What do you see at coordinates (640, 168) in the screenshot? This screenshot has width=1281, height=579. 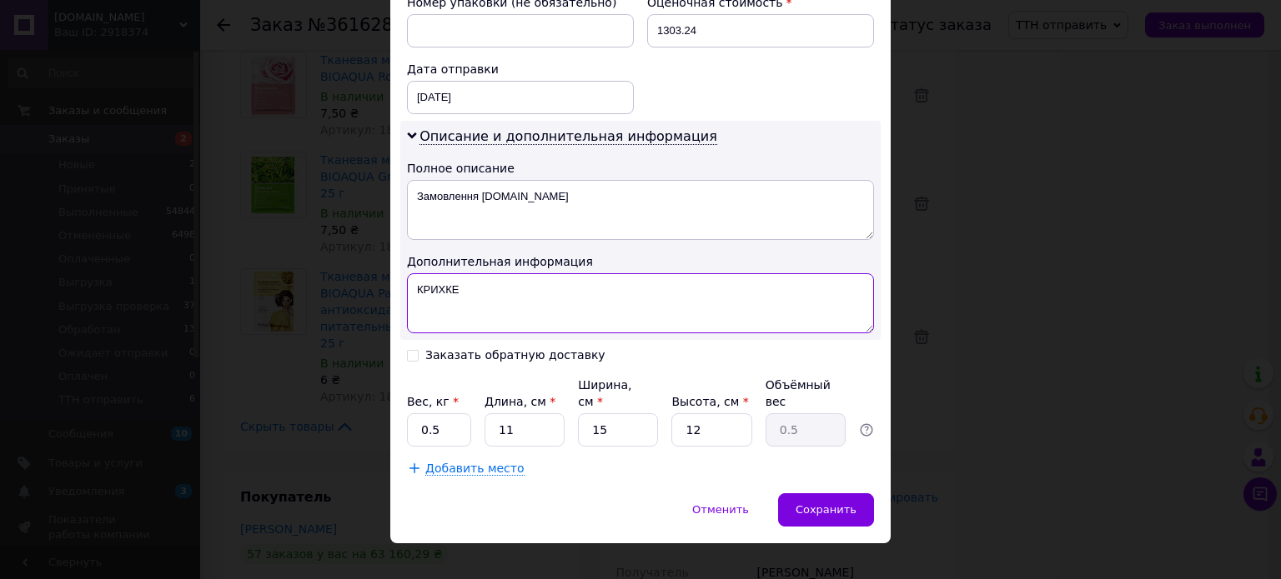 I see `div: Полное описание` at bounding box center [640, 168].